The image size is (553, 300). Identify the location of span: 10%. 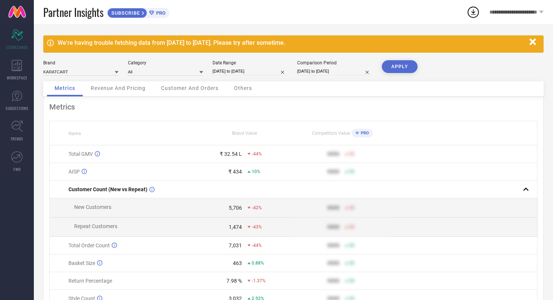
(256, 172).